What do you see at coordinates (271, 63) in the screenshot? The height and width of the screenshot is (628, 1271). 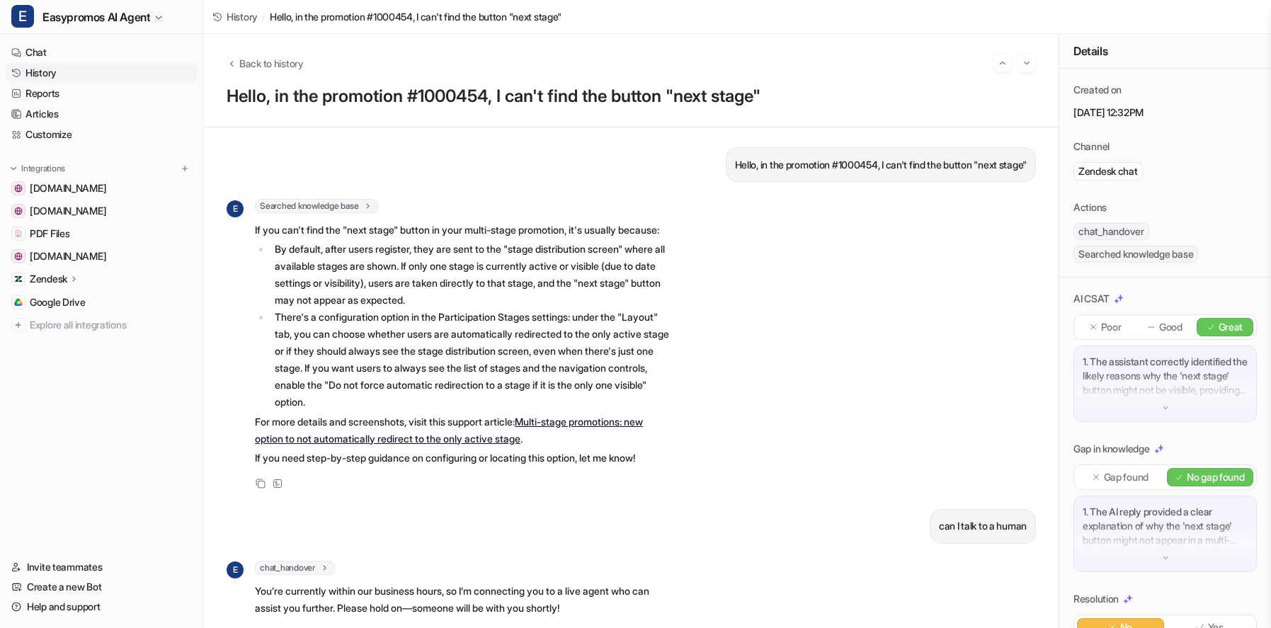 I see `span: Back to history` at bounding box center [271, 63].